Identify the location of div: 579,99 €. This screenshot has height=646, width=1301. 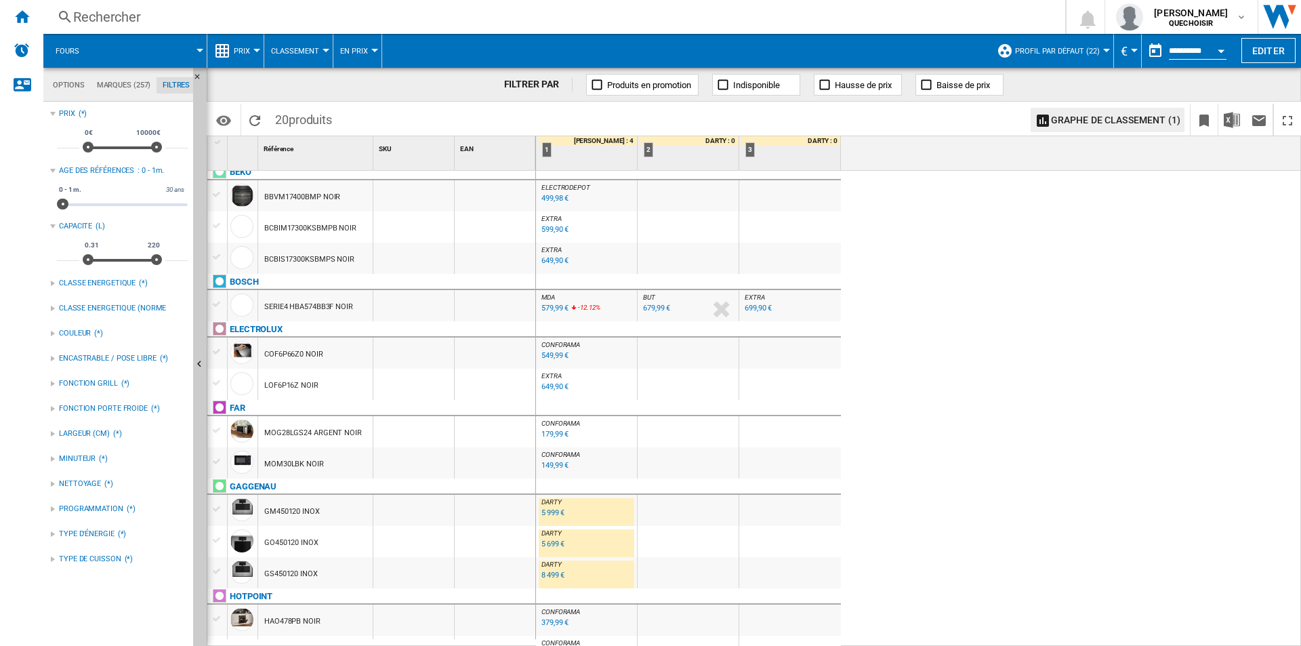
(555, 308).